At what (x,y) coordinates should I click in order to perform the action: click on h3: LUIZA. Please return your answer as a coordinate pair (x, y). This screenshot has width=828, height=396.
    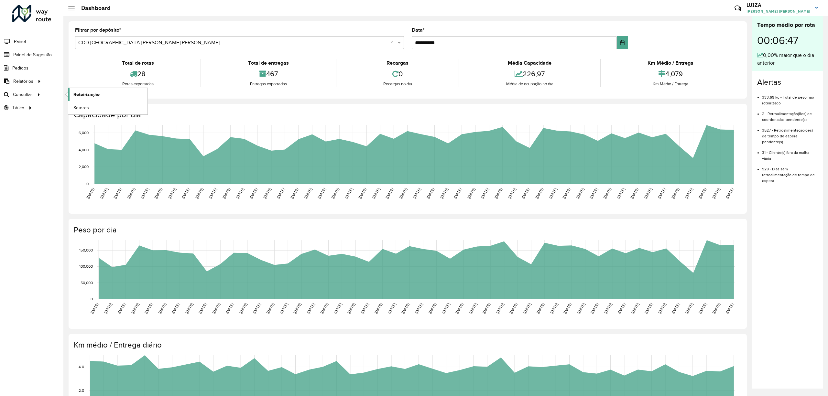
    Looking at the image, I should click on (779, 5).